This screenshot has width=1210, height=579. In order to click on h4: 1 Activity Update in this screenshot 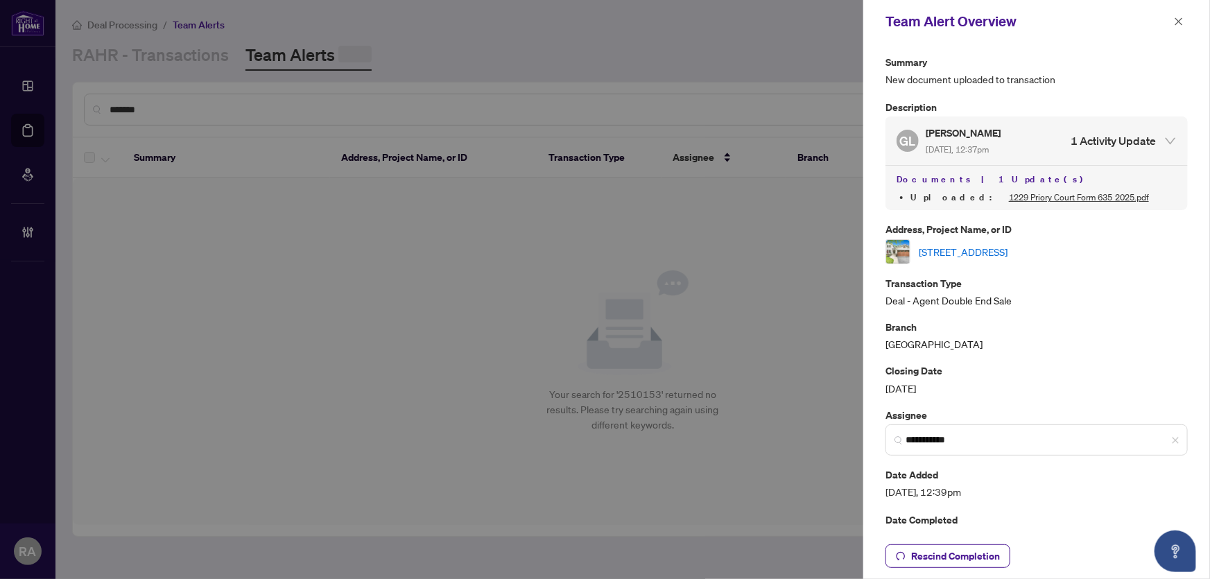, I will do `click(1113, 141)`.